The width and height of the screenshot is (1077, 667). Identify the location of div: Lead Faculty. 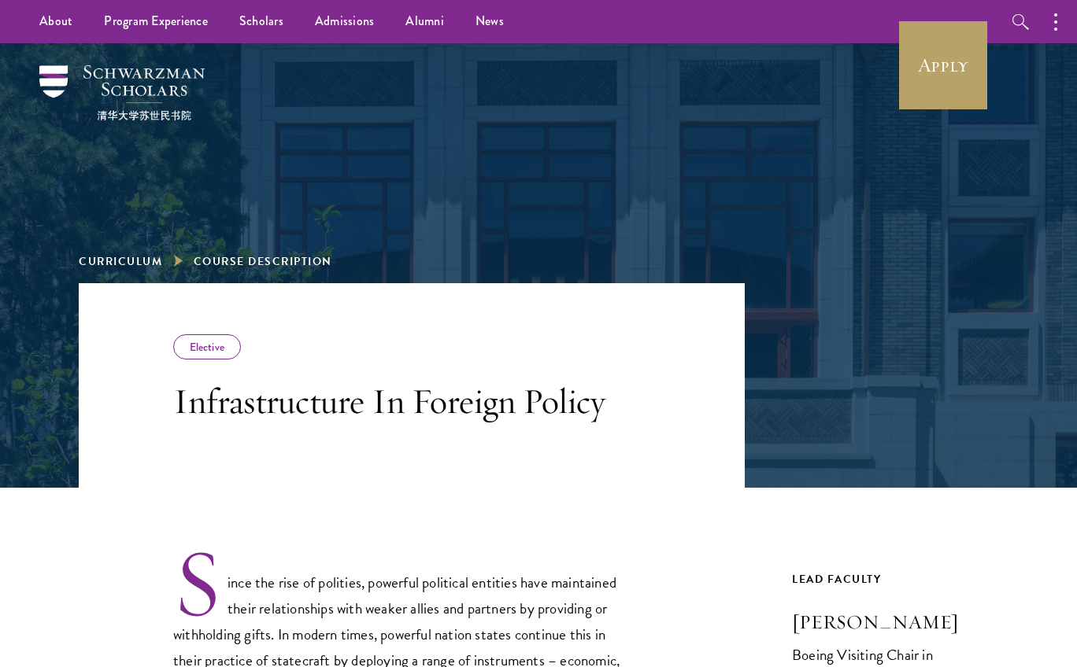
(895, 579).